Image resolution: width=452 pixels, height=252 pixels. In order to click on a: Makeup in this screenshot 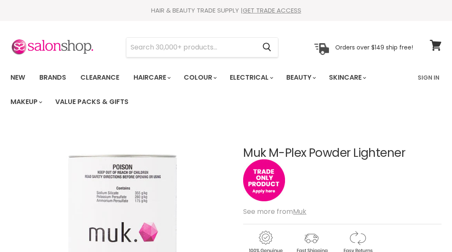, I will do `click(26, 102)`.